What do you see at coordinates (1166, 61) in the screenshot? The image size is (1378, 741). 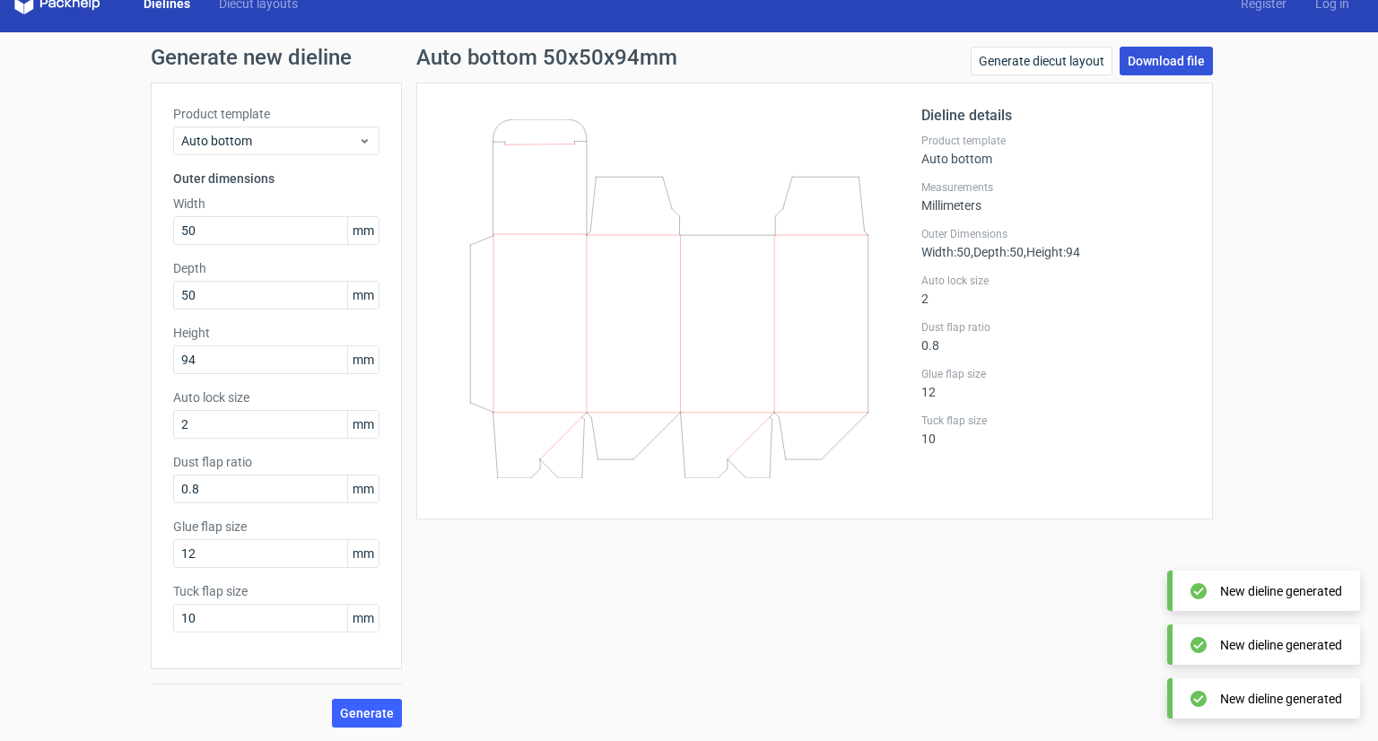 I see `a: Download file` at bounding box center [1166, 61].